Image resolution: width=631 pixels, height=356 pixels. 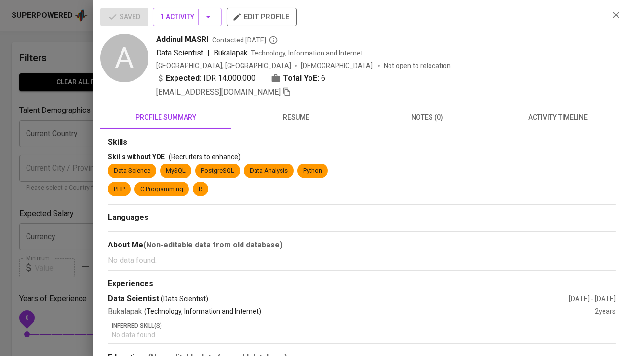 I want to click on span: 1 Activity, so click(x=187, y=17).